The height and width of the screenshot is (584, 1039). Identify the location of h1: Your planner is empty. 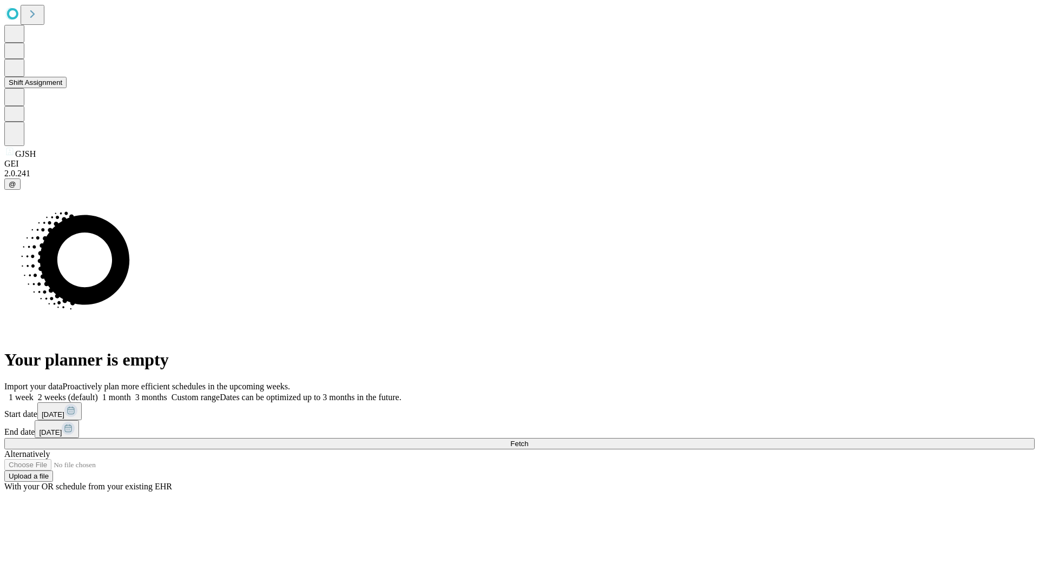
(519, 360).